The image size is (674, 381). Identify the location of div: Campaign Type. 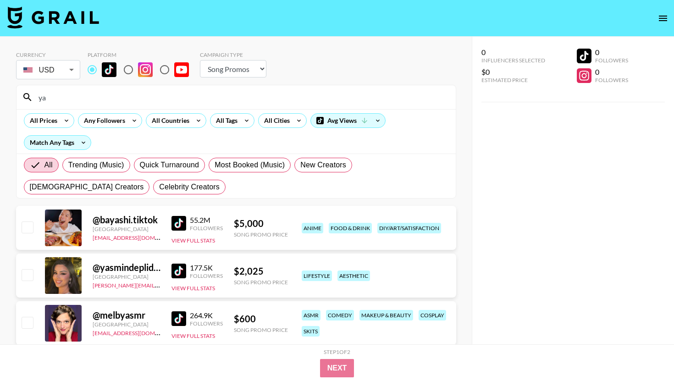
(233, 55).